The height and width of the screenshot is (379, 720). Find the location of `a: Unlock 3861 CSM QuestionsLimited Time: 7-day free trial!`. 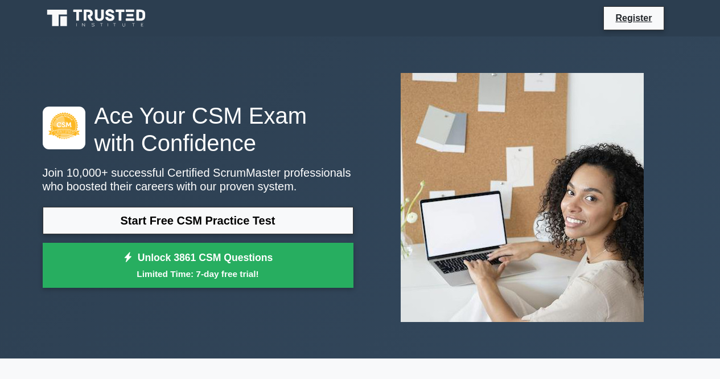

a: Unlock 3861 CSM QuestionsLimited Time: 7-day free trial! is located at coordinates (198, 265).